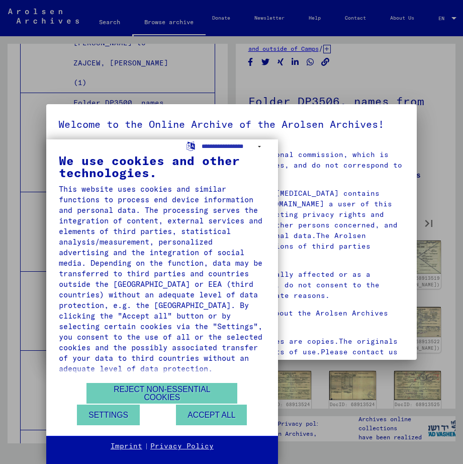  Describe the element at coordinates (162, 167) in the screenshot. I see `div: We use cookies and other technologies.` at that location.